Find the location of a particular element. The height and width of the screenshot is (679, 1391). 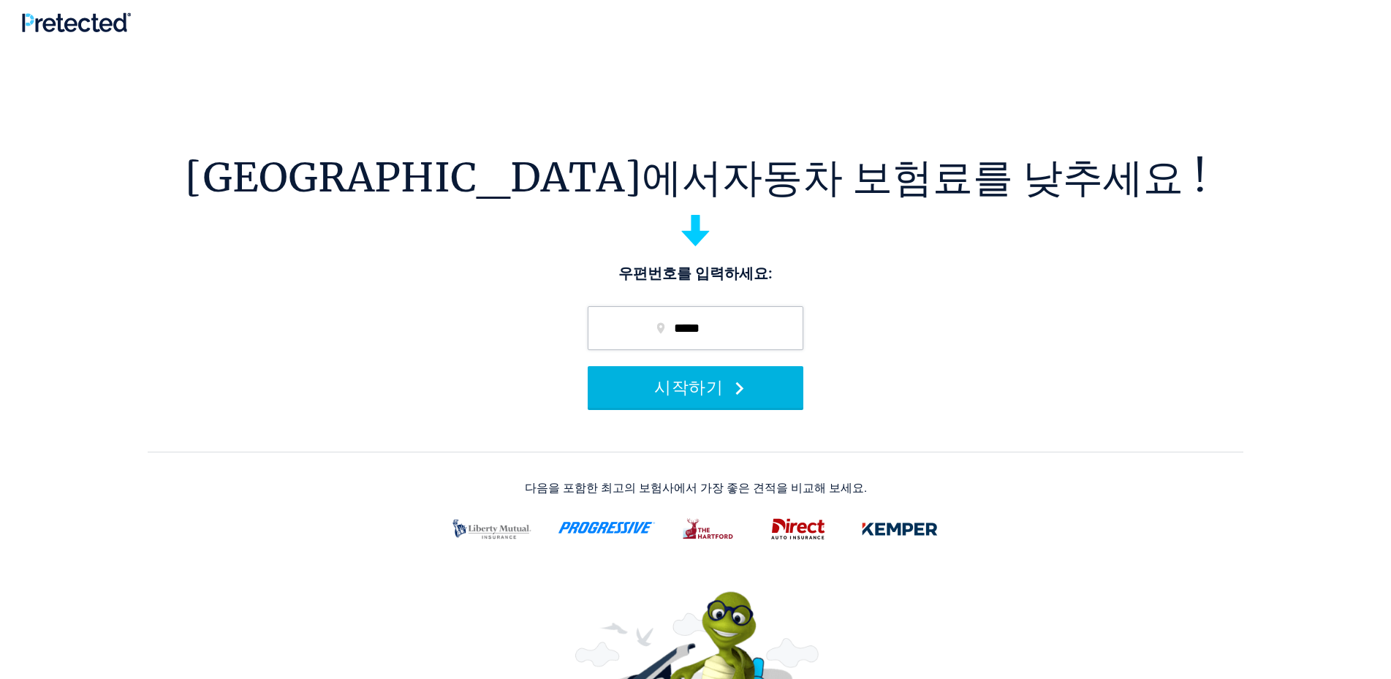

button: 시작하기 is located at coordinates (695, 387).